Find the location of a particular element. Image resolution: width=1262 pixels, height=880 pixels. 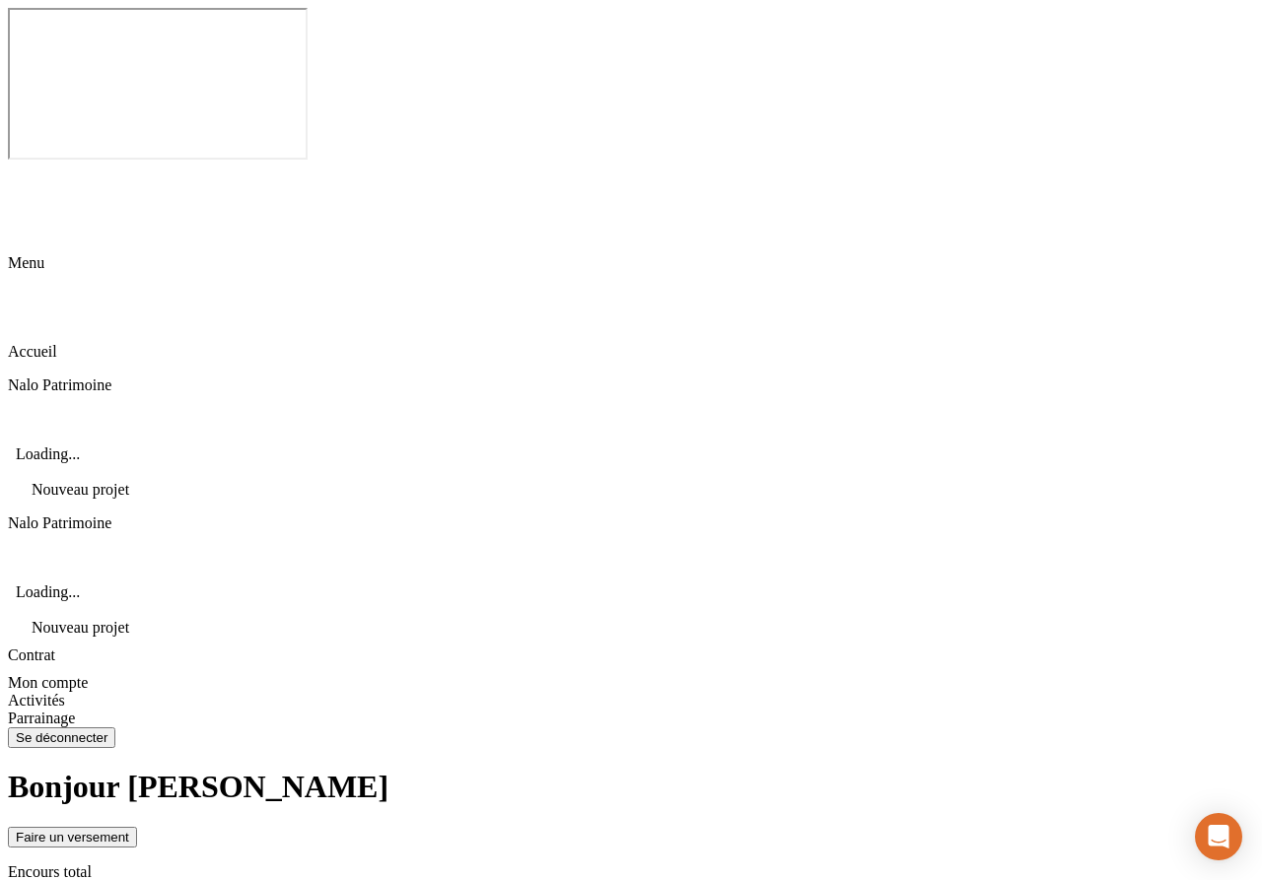

div: Se déconnecter is located at coordinates (61, 737).